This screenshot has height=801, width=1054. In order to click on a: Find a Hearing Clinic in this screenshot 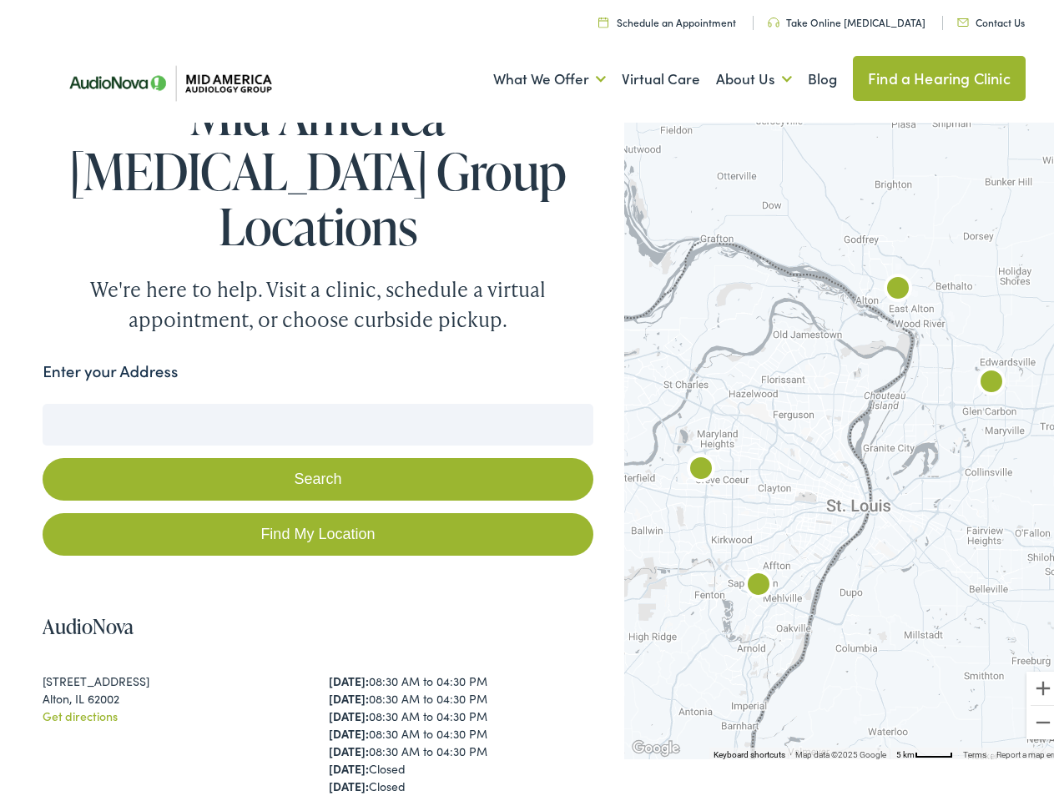, I will do `click(939, 73)`.